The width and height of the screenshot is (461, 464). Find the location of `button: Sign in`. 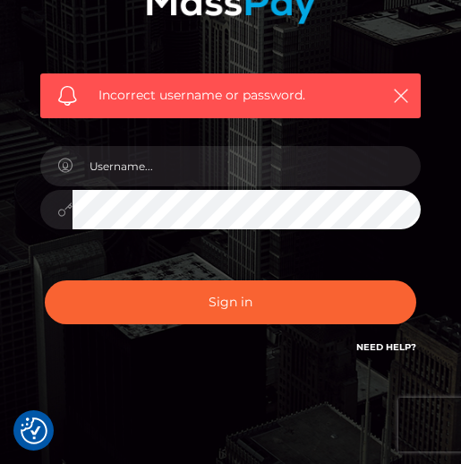

button: Sign in is located at coordinates (230, 302).